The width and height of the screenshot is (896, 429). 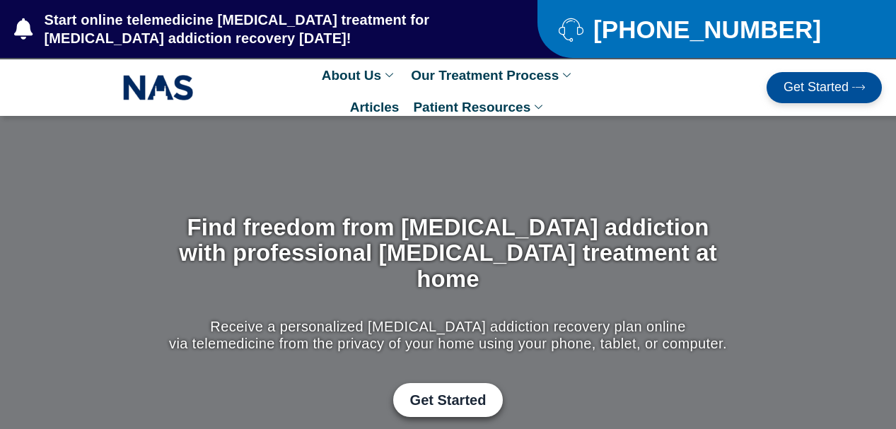 I want to click on img: NAS_email_signature-removebg-preview.png, so click(x=158, y=88).